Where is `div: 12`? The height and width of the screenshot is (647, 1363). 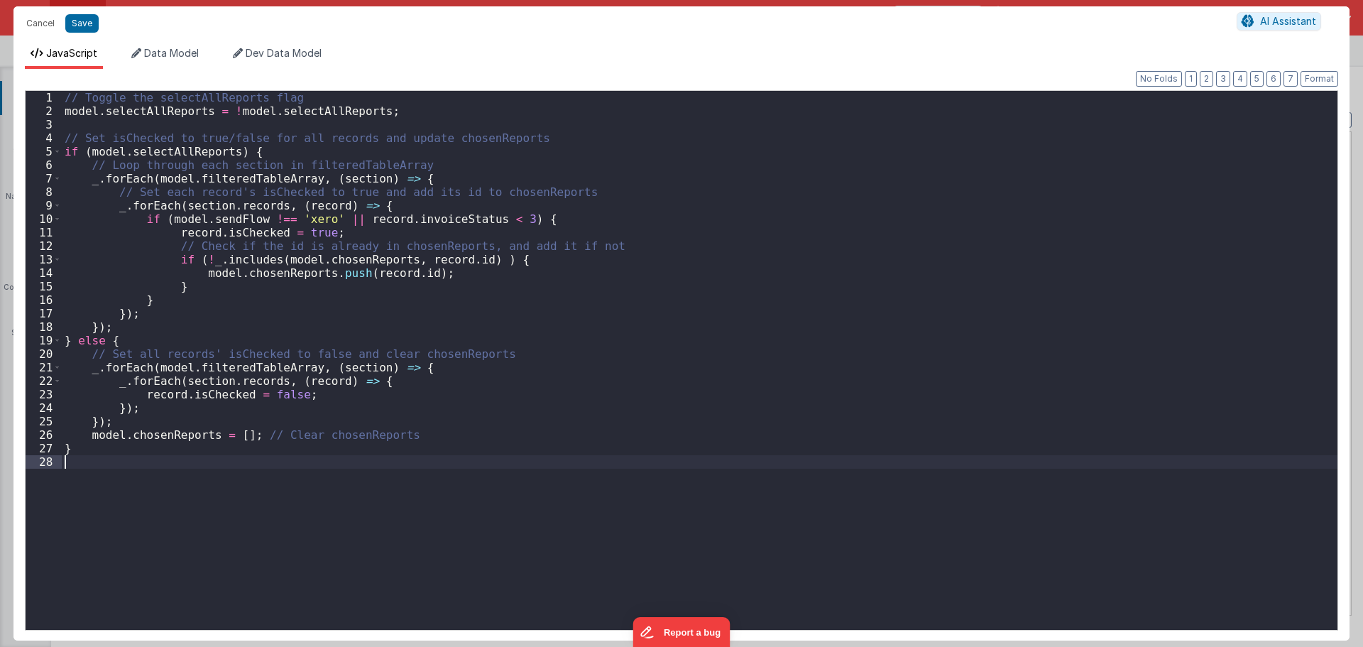
div: 12 is located at coordinates (43, 246).